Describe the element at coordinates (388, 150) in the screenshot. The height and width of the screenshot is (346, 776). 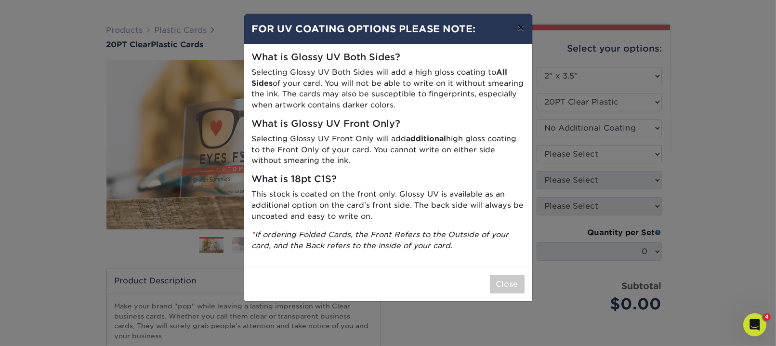
I see `p: Selecting Glossy UV Front Only will add high gloss coating to the Front Only of your card. You ca...` at that location.